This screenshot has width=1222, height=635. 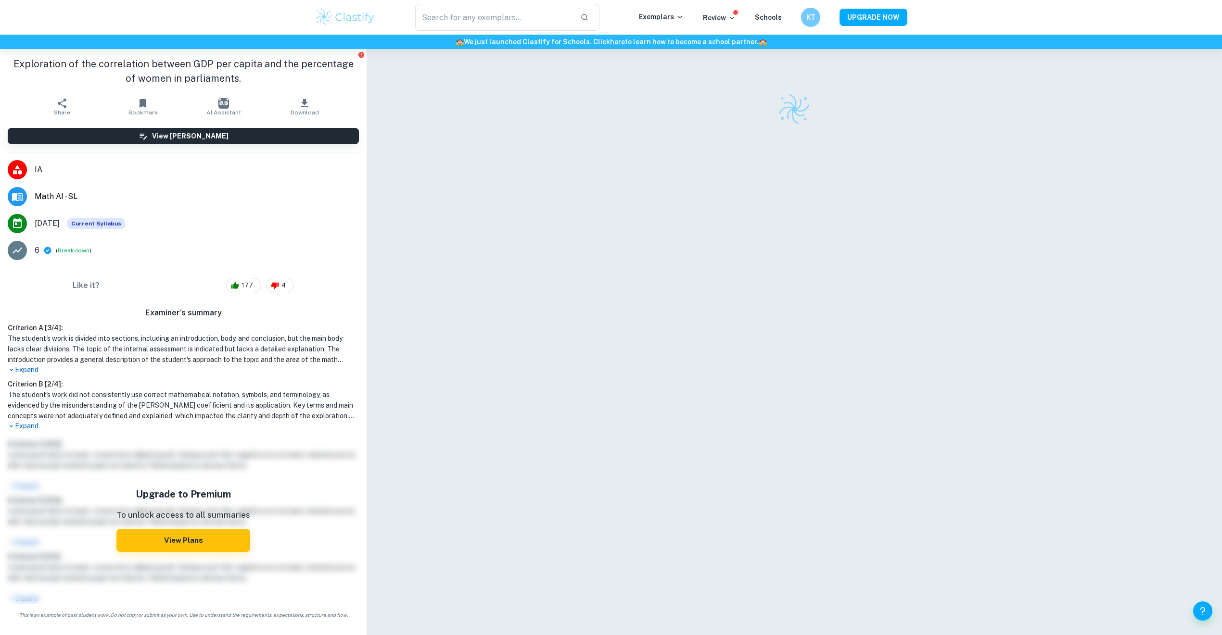 I want to click on h1: Exploration of the correlation between GDP per capita and the percentage of women in parliaments., so click(x=183, y=71).